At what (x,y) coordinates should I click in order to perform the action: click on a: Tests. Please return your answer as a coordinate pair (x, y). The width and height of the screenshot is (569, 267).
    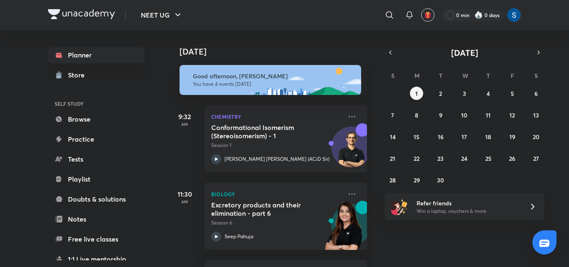
    Looking at the image, I should click on (96, 159).